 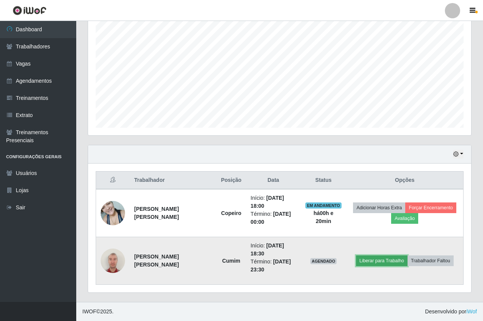 I want to click on th: Trabalhador, so click(x=173, y=180).